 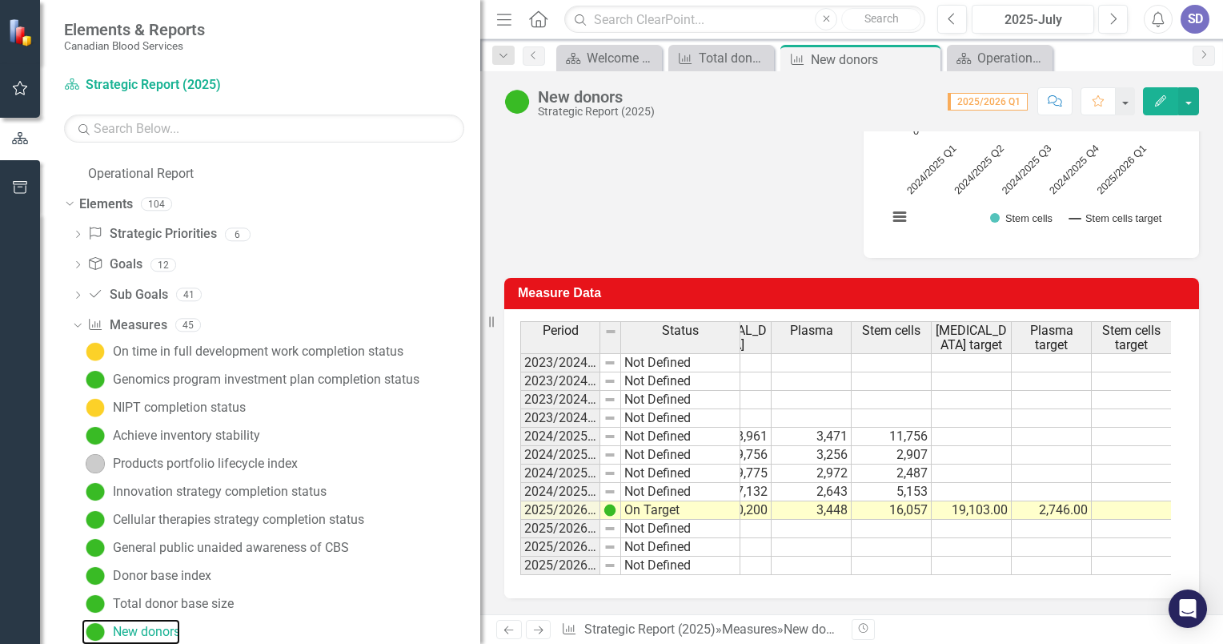 What do you see at coordinates (163, 264) in the screenshot?
I see `div: 12` at bounding box center [163, 264].